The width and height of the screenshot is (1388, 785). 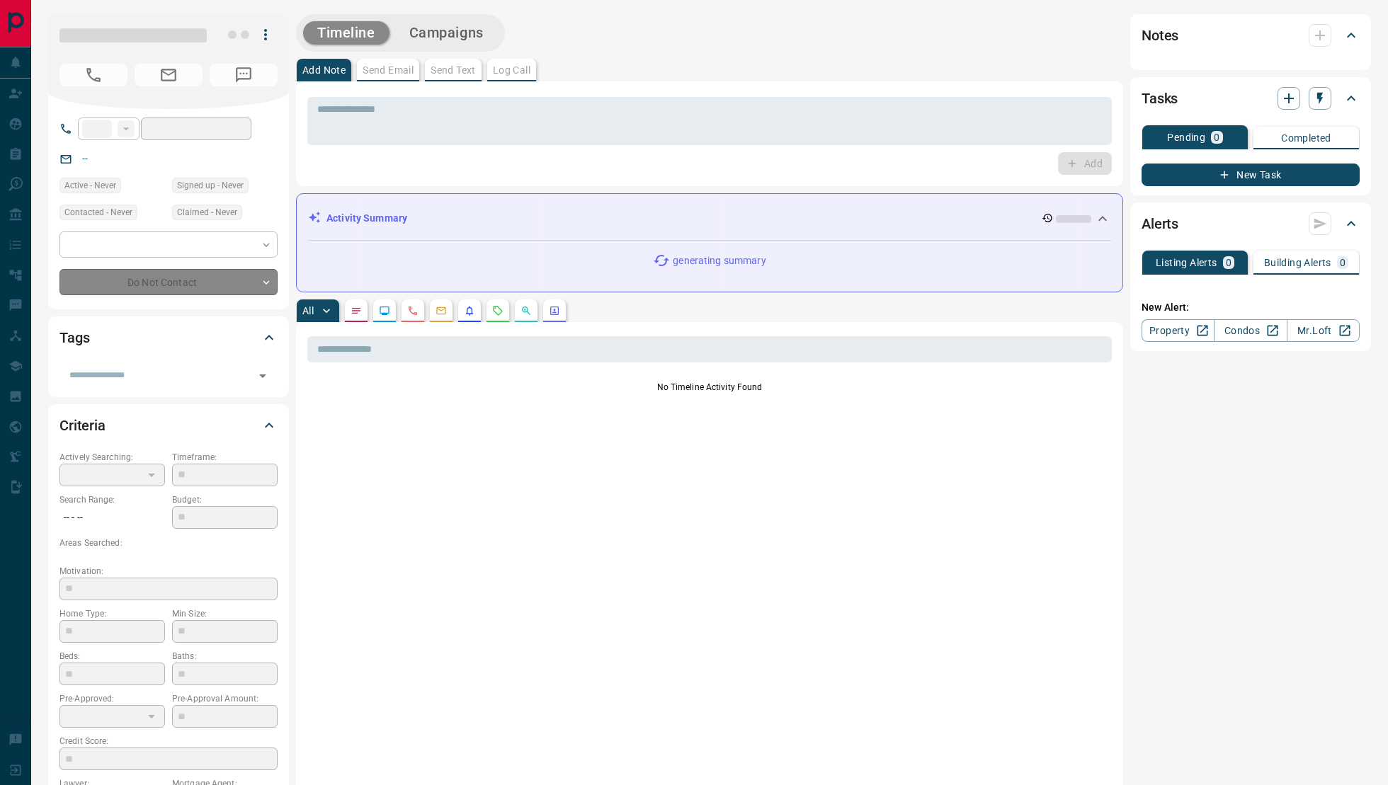 What do you see at coordinates (169, 741) in the screenshot?
I see `p: Credit Score:` at bounding box center [169, 741].